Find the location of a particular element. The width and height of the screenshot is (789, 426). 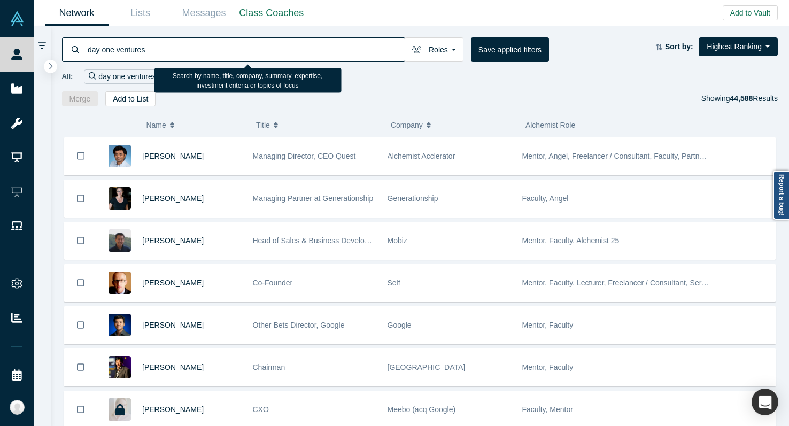

img: Gnani Palanikumar's Profile Image is located at coordinates (120, 156).